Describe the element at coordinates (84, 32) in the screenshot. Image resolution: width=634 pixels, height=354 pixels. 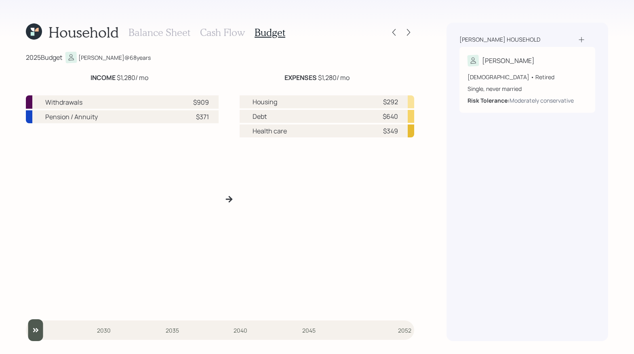
I see `h1: Household` at that location.